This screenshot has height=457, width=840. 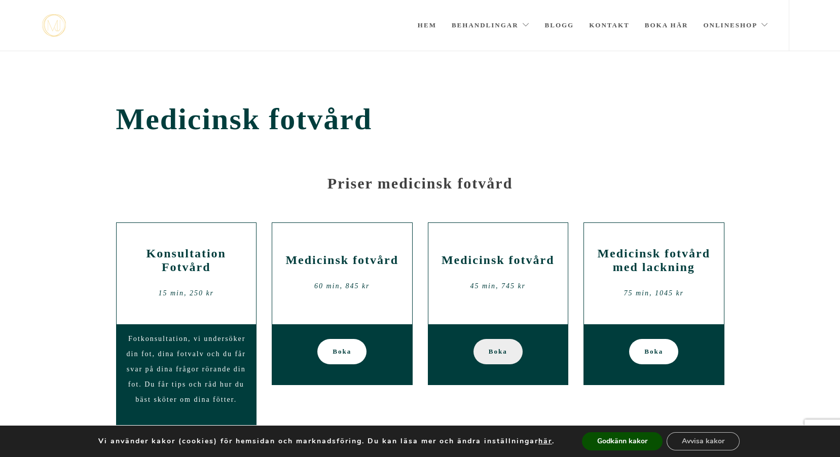 I want to click on span: Medicinsk fotvård, so click(x=420, y=119).